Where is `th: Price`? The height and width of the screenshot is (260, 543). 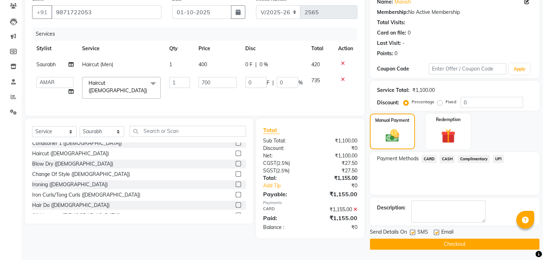
th: Price is located at coordinates (218, 49).